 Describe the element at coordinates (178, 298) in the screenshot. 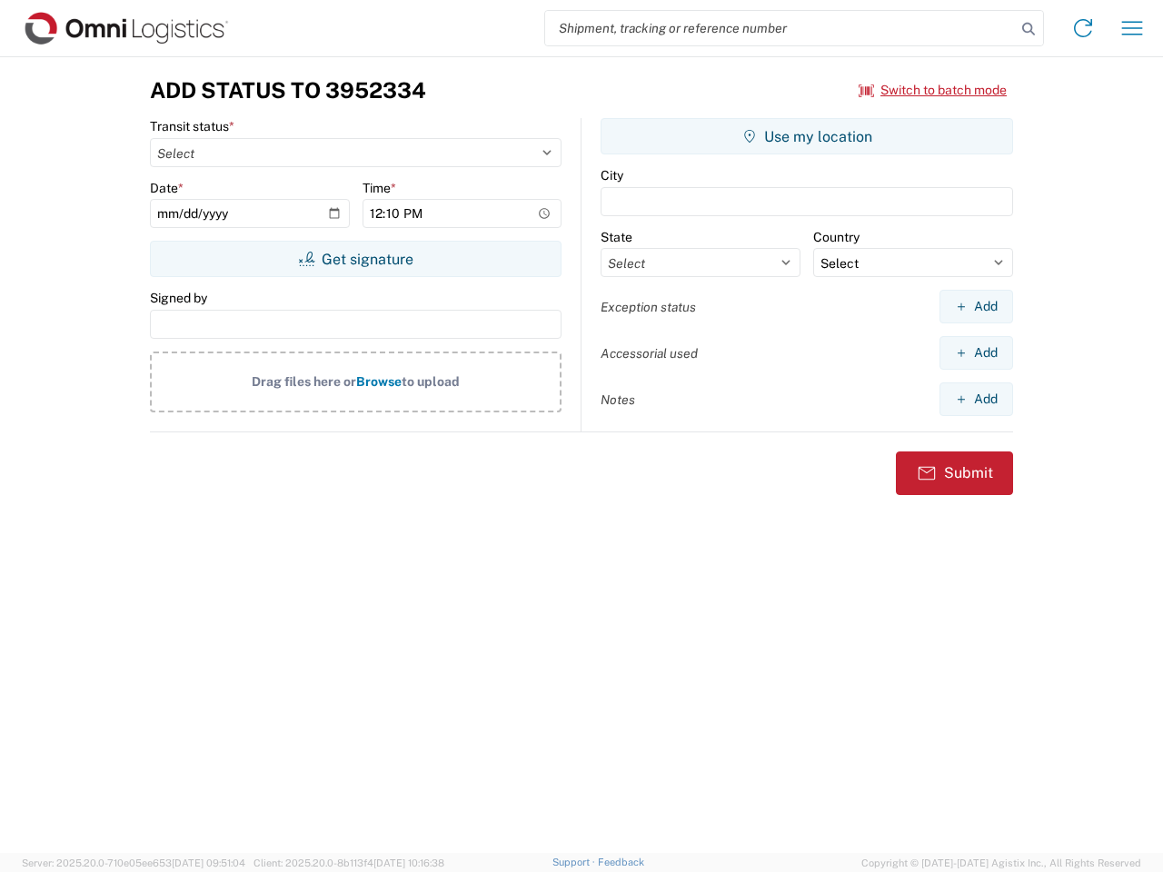

I see `label: Signed by` at that location.